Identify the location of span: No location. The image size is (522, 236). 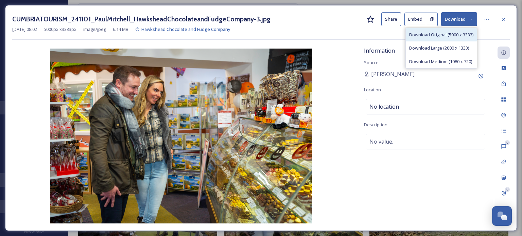
(384, 107).